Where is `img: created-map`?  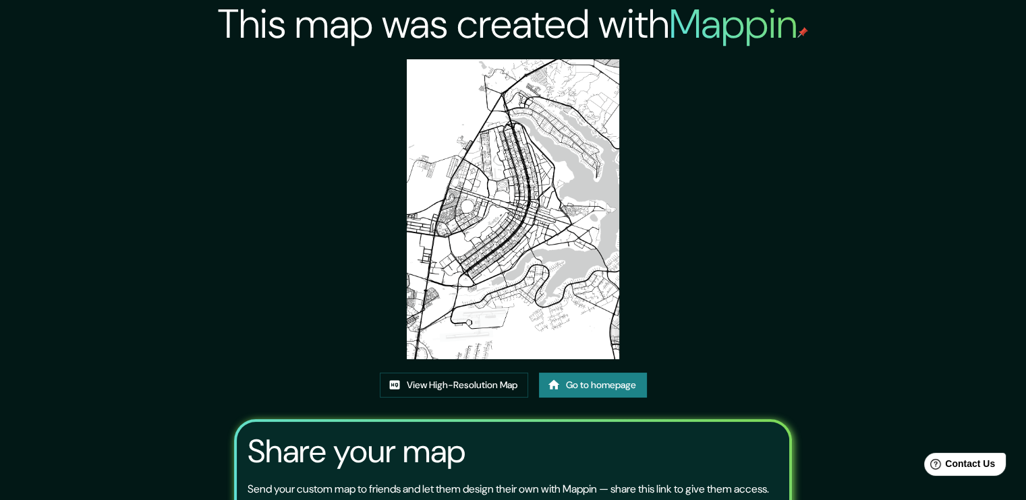
img: created-map is located at coordinates (513, 209).